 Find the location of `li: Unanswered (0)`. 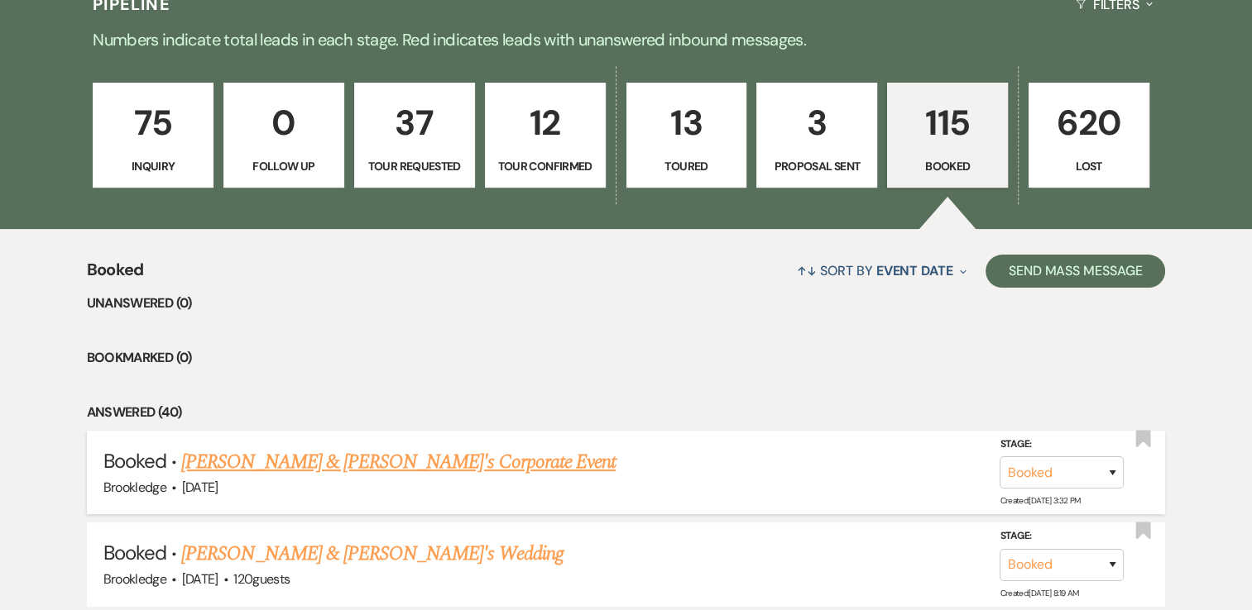

li: Unanswered (0) is located at coordinates (626, 304).